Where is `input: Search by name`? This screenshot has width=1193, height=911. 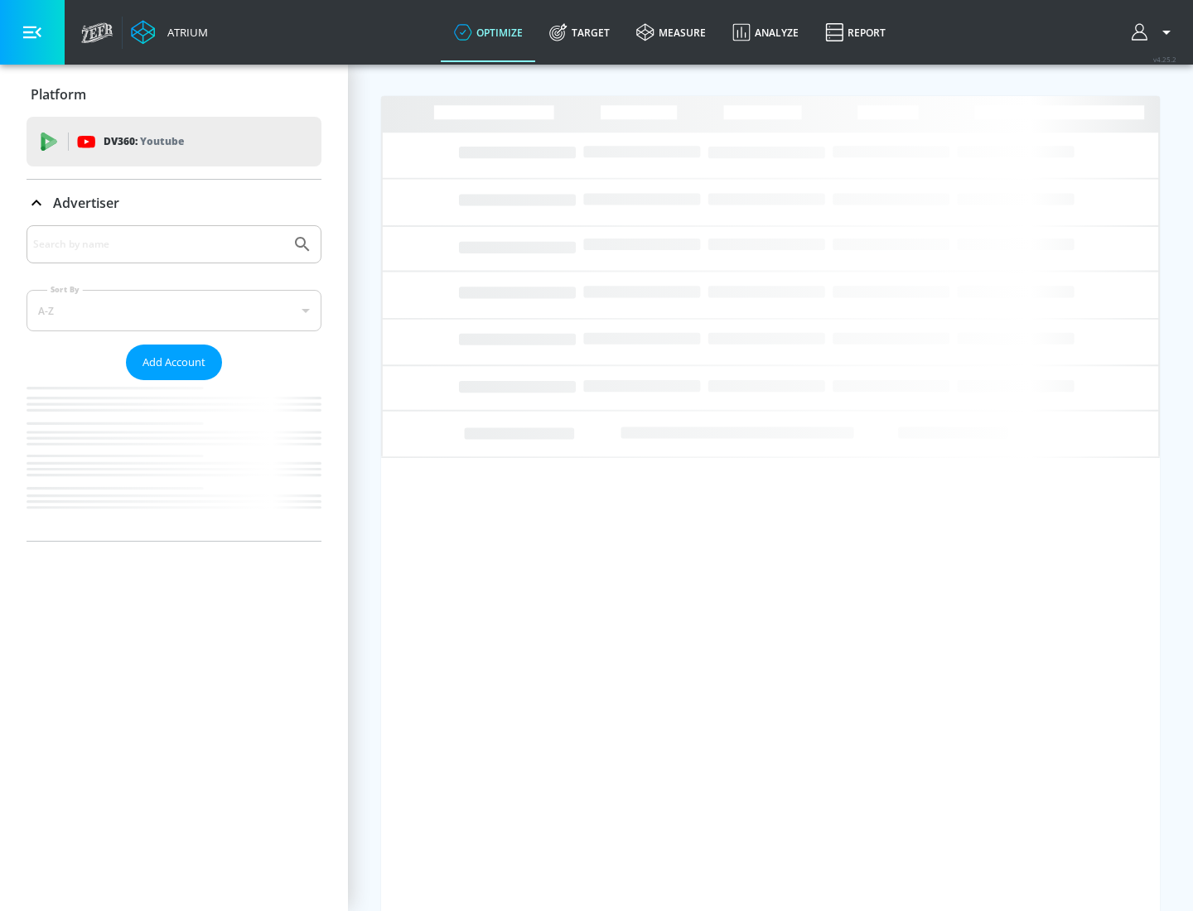
input: Search by name is located at coordinates (158, 244).